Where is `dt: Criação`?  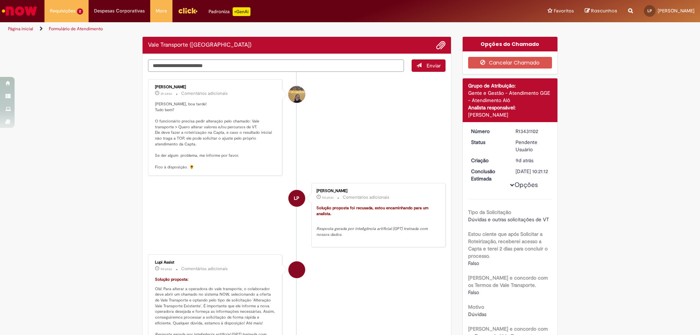
dt: Criação is located at coordinates (488, 160).